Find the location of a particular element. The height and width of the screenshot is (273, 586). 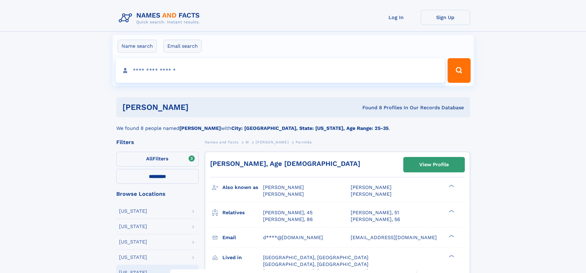

a: View Profile is located at coordinates (434, 165).